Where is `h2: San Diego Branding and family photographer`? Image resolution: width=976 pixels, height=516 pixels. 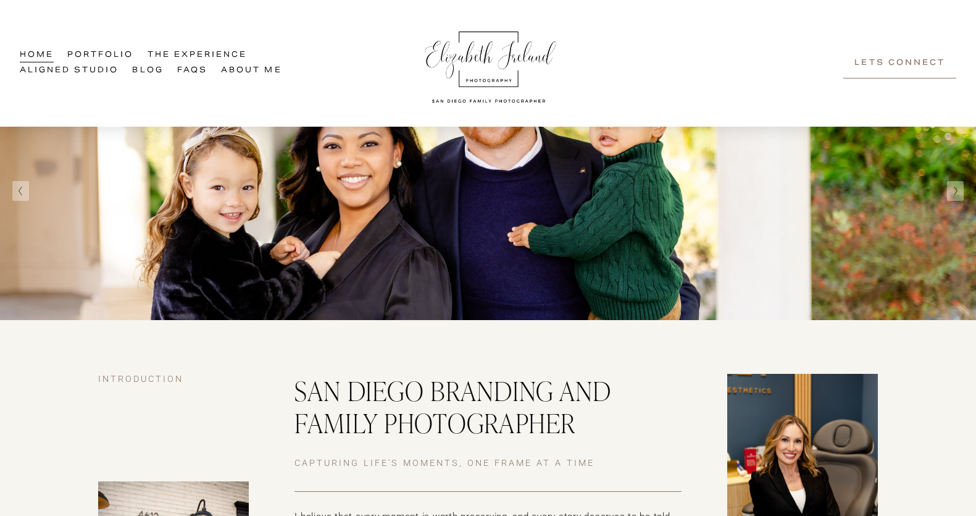
h2: San Diego Branding and family photographer is located at coordinates (488, 406).